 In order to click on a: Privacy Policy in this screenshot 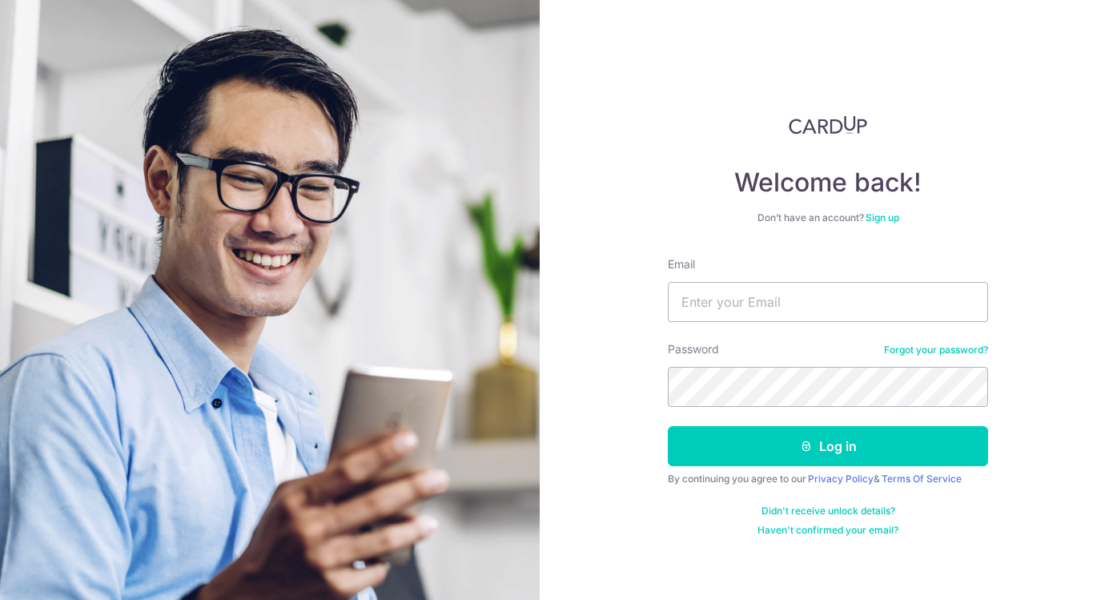, I will do `click(841, 478)`.